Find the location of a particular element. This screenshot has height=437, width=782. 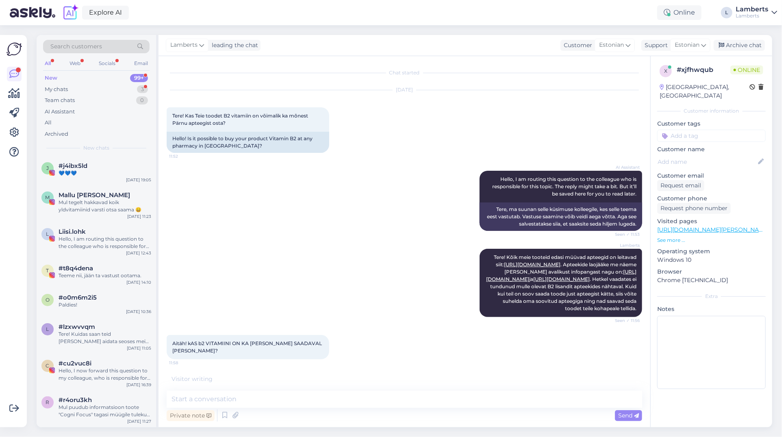

div: Private note is located at coordinates (191, 415).